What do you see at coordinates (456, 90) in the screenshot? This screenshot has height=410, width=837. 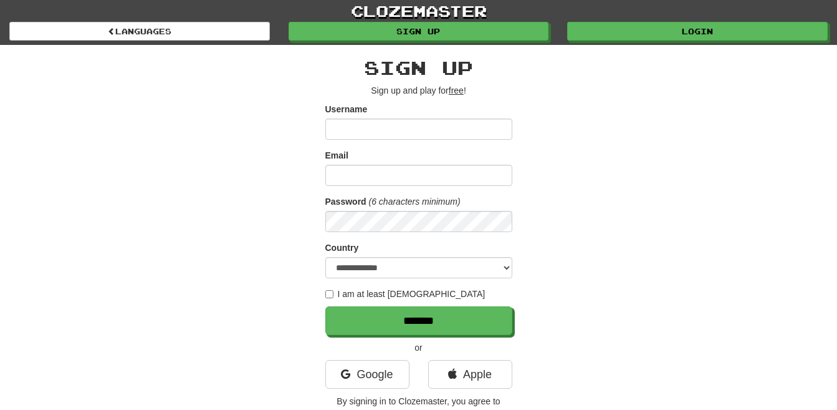 I see `u: free` at bounding box center [456, 90].